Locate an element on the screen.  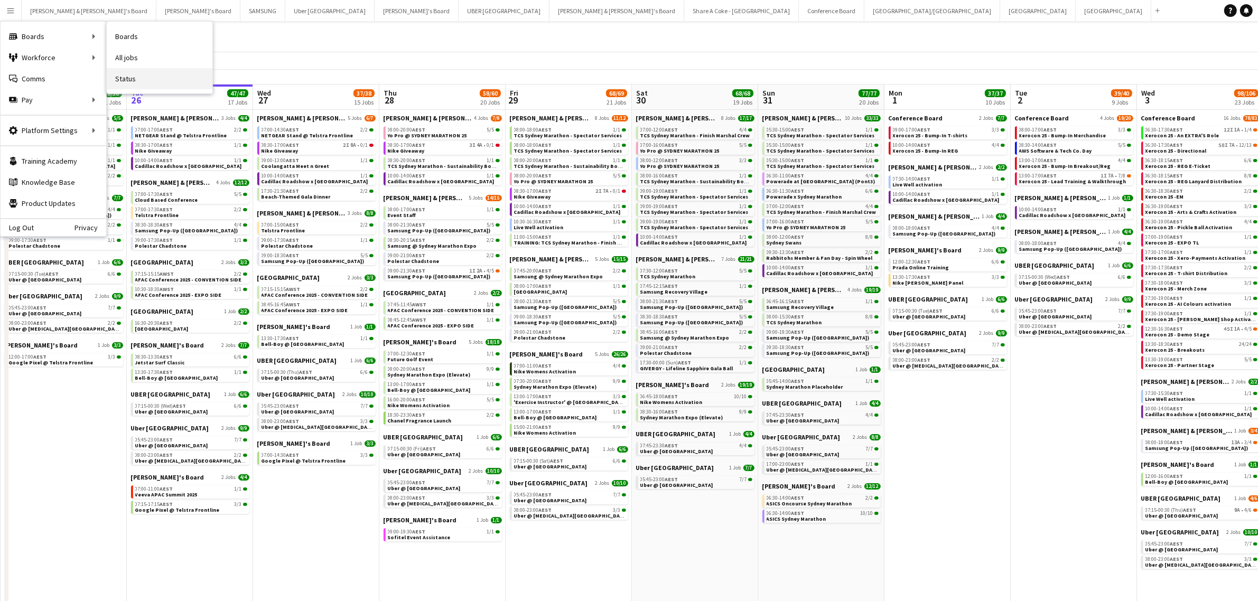
span: 08:30-17:00 is located at coordinates (280, 145).